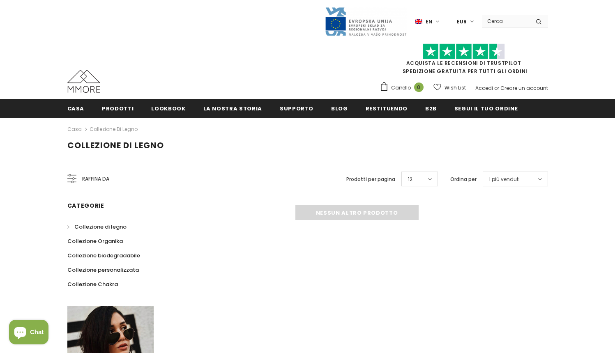 The width and height of the screenshot is (615, 353). Describe the element at coordinates (103, 270) in the screenshot. I see `a: Collezione personalizzata` at that location.